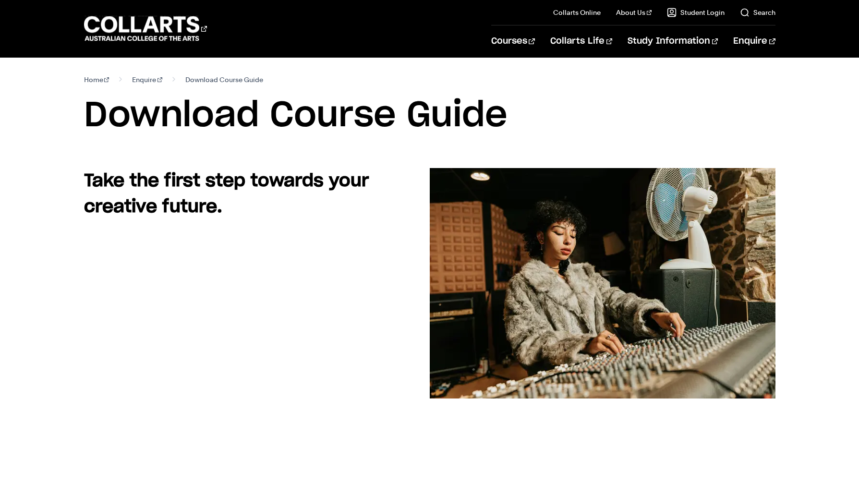  What do you see at coordinates (224, 80) in the screenshot?
I see `span: Download Course Guide` at bounding box center [224, 80].